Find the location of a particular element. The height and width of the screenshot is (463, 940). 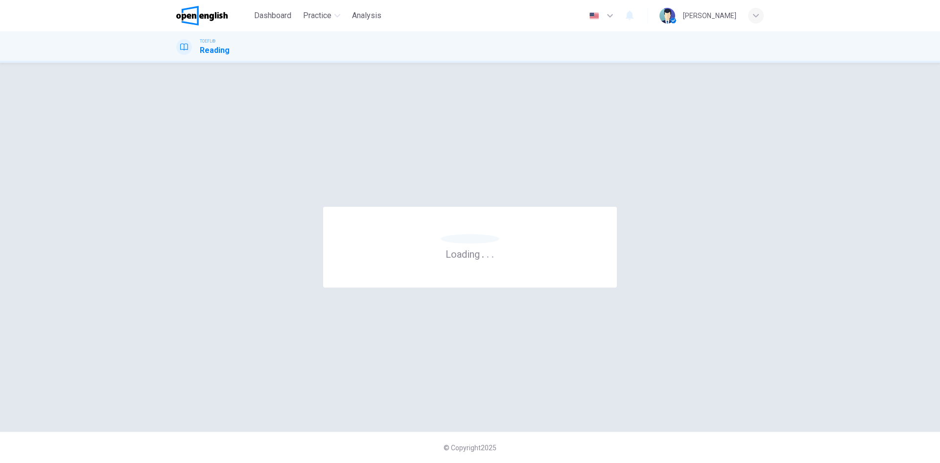

a: Analysis is located at coordinates (367, 16).